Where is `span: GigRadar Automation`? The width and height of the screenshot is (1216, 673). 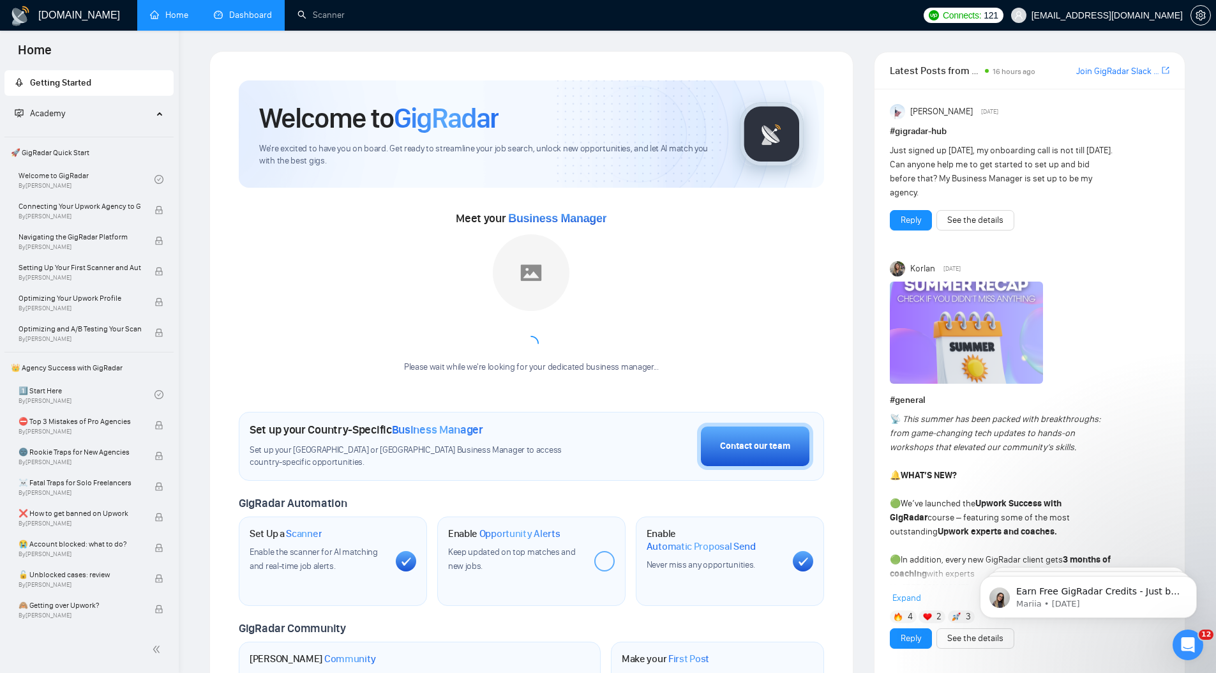 span: GigRadar Automation is located at coordinates (292, 503).